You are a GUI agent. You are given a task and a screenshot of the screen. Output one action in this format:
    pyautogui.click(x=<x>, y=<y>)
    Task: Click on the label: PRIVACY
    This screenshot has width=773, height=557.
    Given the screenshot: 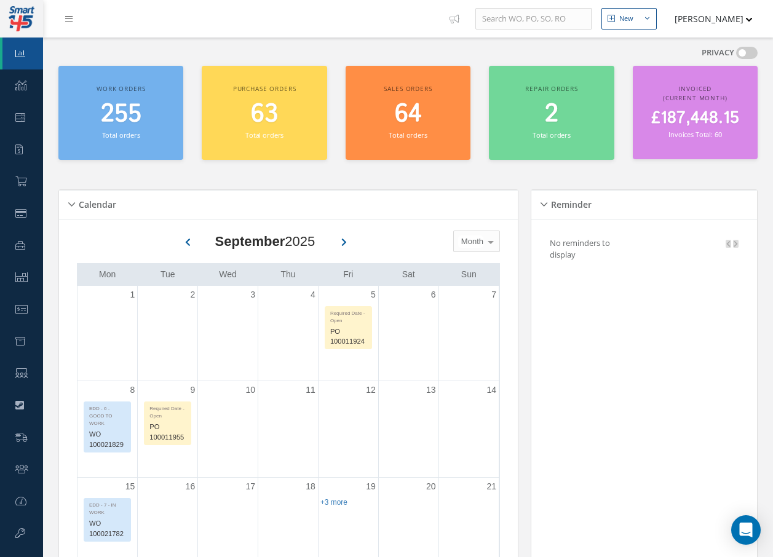 What is the action you would take?
    pyautogui.click(x=718, y=53)
    